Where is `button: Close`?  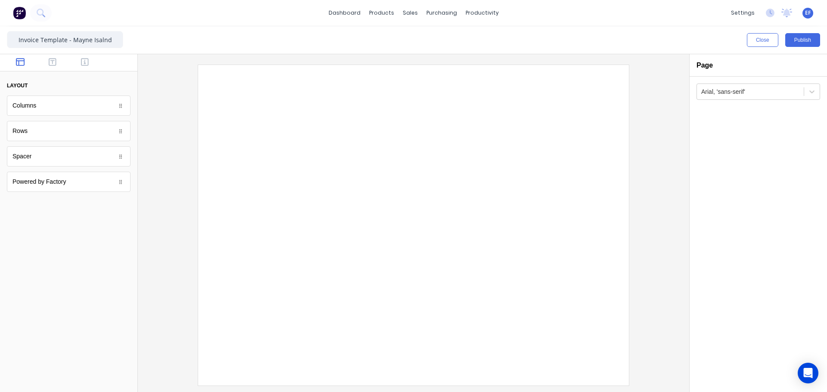 button: Close is located at coordinates (762, 40).